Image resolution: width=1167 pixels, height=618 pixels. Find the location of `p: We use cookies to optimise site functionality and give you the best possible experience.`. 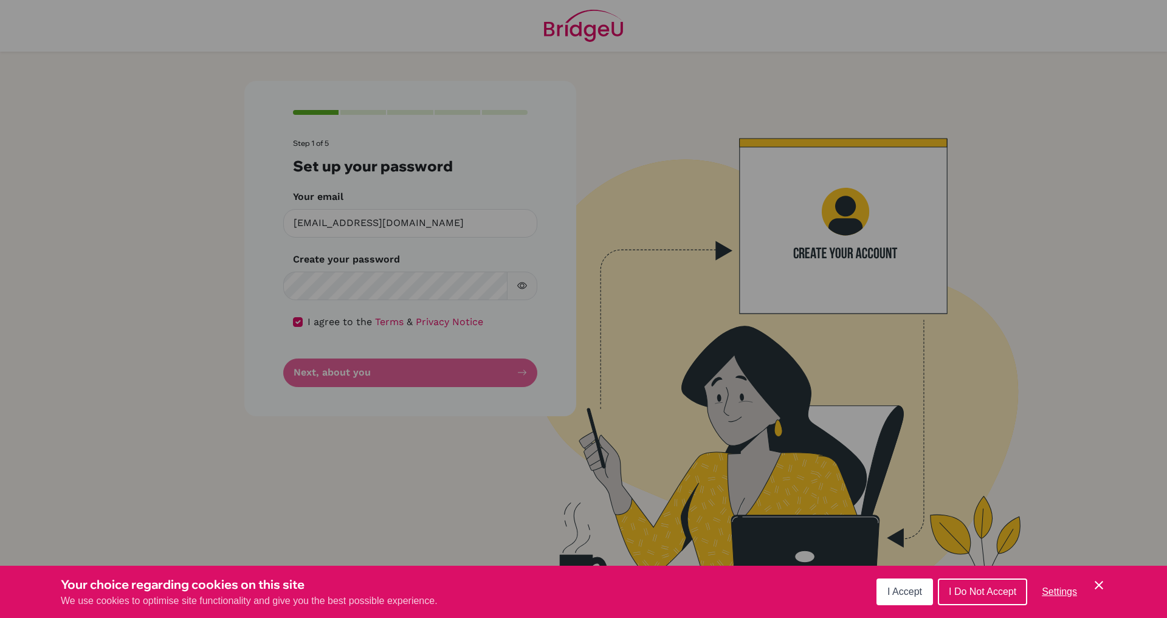

p: We use cookies to optimise site functionality and give you the best possible experience. is located at coordinates (249, 601).